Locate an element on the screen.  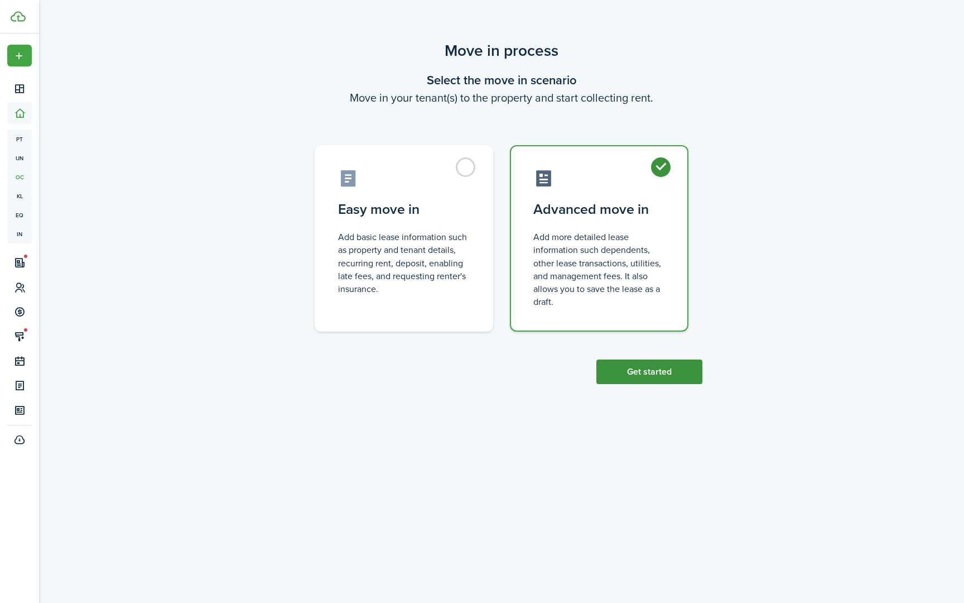
a: un is located at coordinates (20, 158).